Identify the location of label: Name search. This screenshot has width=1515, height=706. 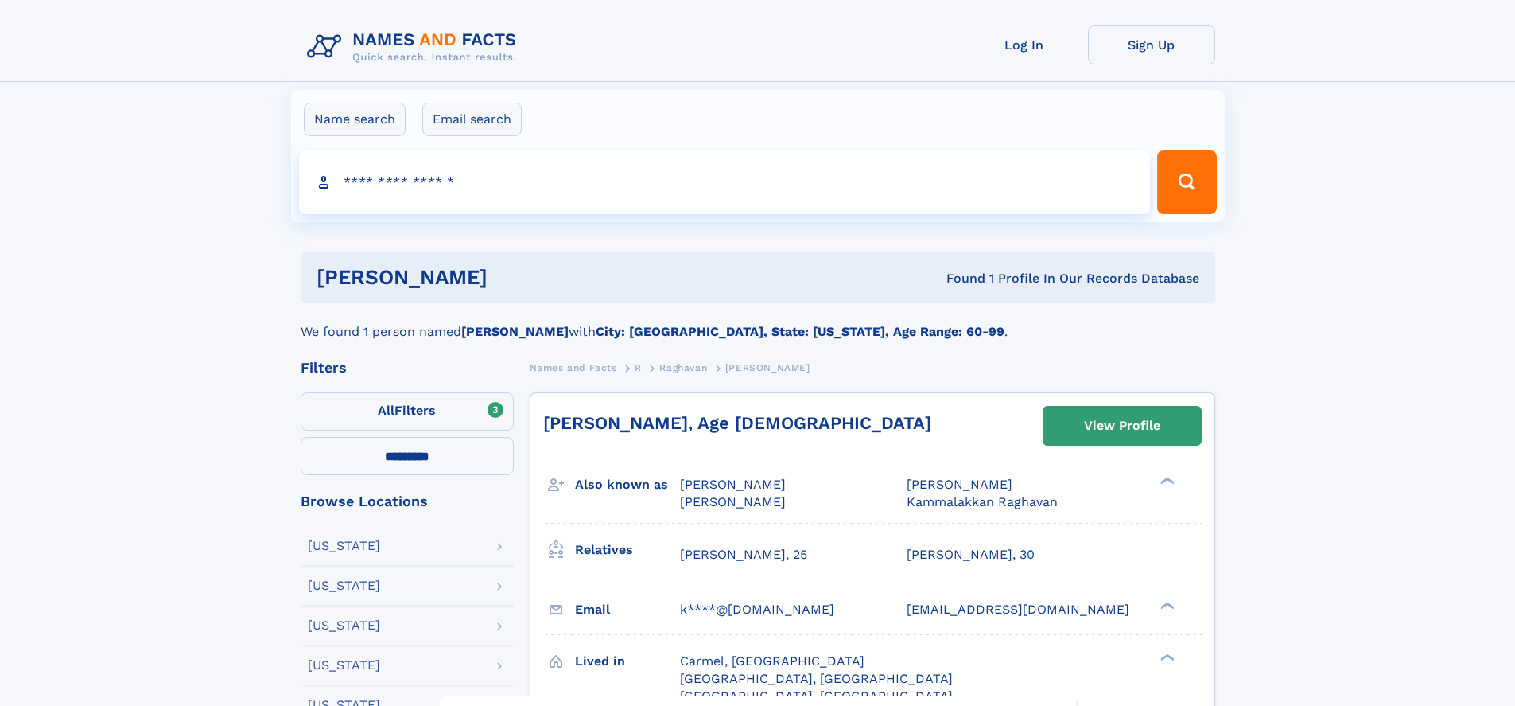
(355, 119).